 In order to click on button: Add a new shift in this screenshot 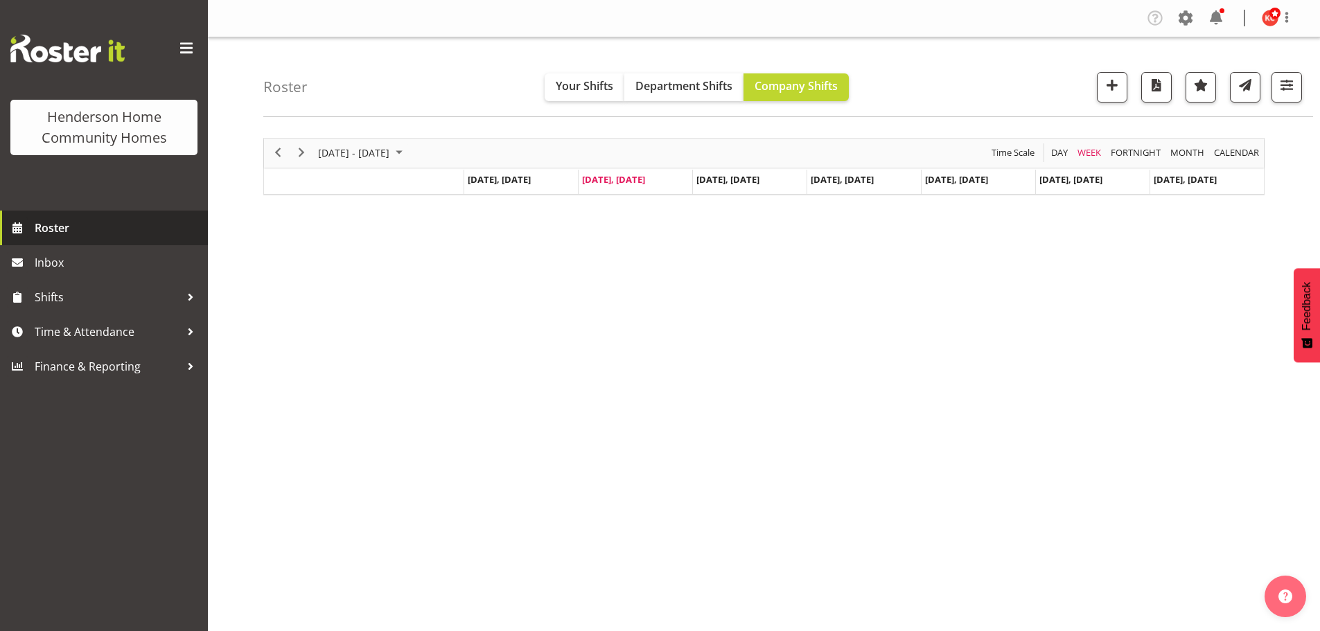, I will do `click(1112, 87)`.